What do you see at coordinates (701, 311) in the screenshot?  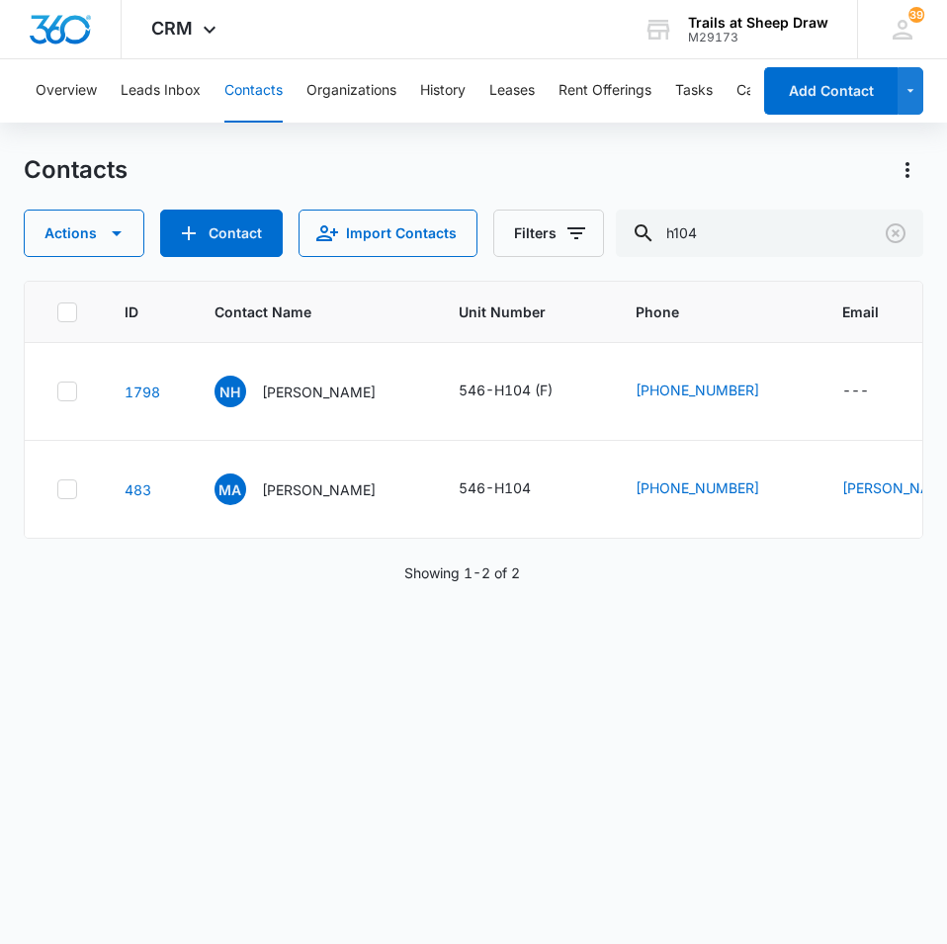 I see `span: Phone` at bounding box center [701, 311].